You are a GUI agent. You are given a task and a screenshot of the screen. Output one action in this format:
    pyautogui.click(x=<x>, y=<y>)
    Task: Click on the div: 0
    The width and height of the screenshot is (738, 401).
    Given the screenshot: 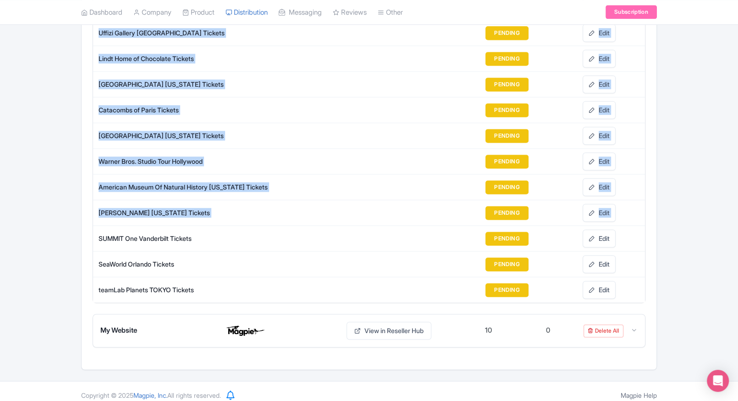 What is the action you would take?
    pyautogui.click(x=548, y=330)
    